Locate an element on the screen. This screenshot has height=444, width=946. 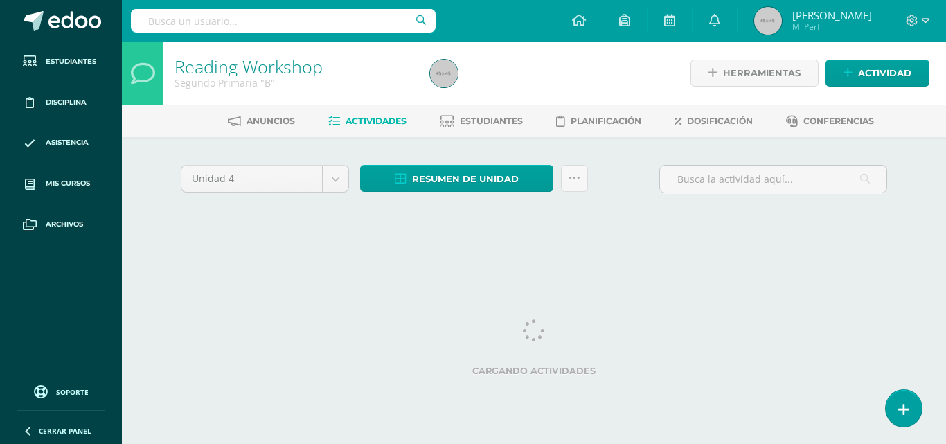
a: Herramientas is located at coordinates (754, 73).